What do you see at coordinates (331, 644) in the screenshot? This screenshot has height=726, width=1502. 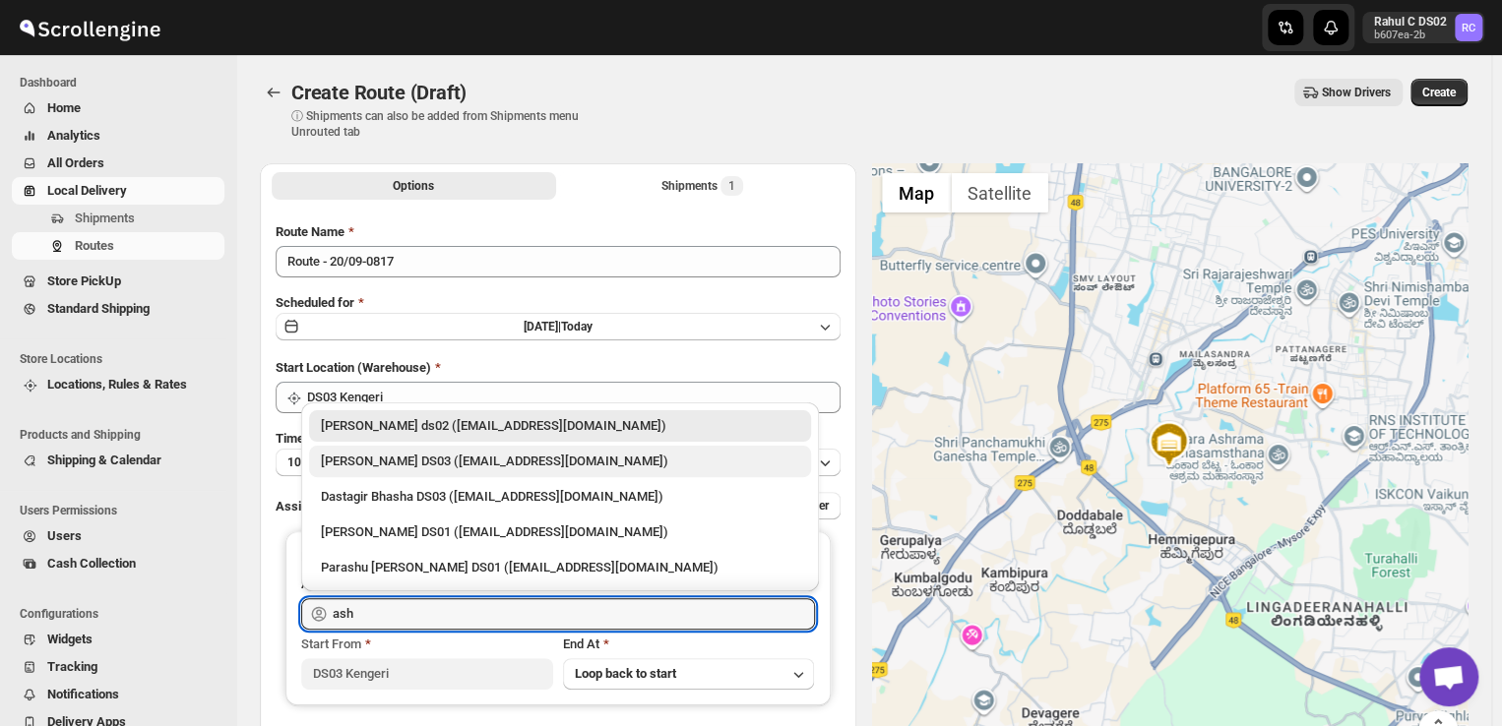 I see `span: Start From` at bounding box center [331, 644].